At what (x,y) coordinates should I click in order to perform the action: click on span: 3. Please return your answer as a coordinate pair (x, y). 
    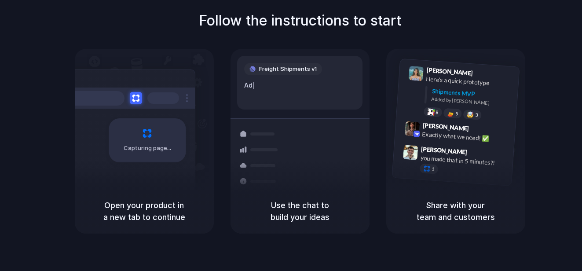
    Looking at the image, I should click on (476, 115).